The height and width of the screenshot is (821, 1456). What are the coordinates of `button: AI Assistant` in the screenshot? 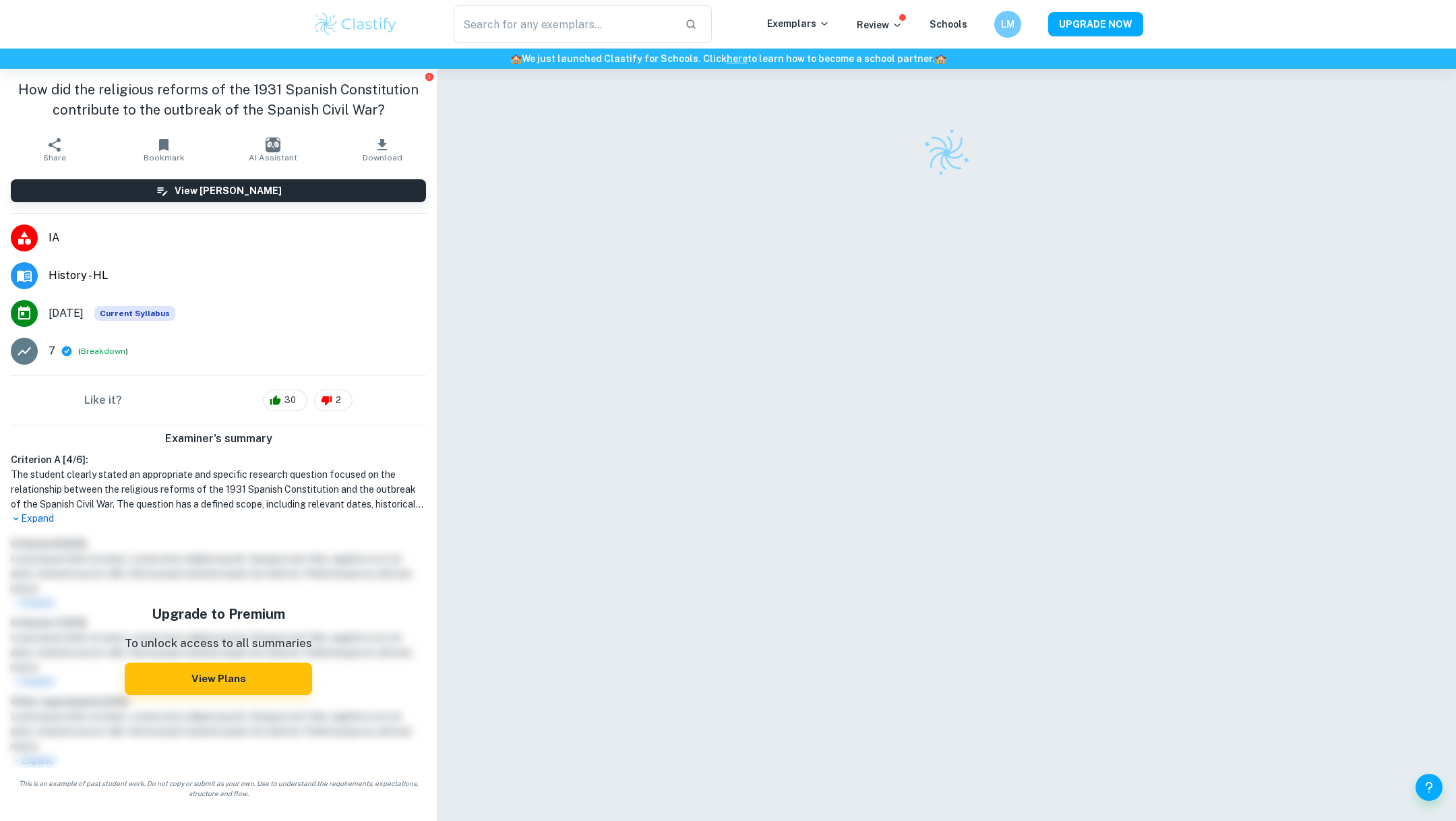 It's located at (273, 150).